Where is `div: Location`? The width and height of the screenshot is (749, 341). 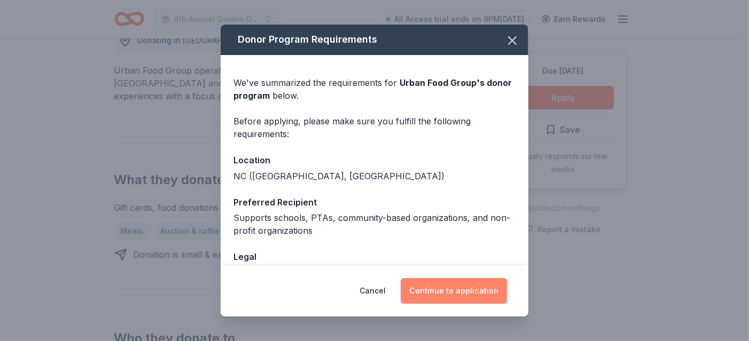 div: Location is located at coordinates (375, 160).